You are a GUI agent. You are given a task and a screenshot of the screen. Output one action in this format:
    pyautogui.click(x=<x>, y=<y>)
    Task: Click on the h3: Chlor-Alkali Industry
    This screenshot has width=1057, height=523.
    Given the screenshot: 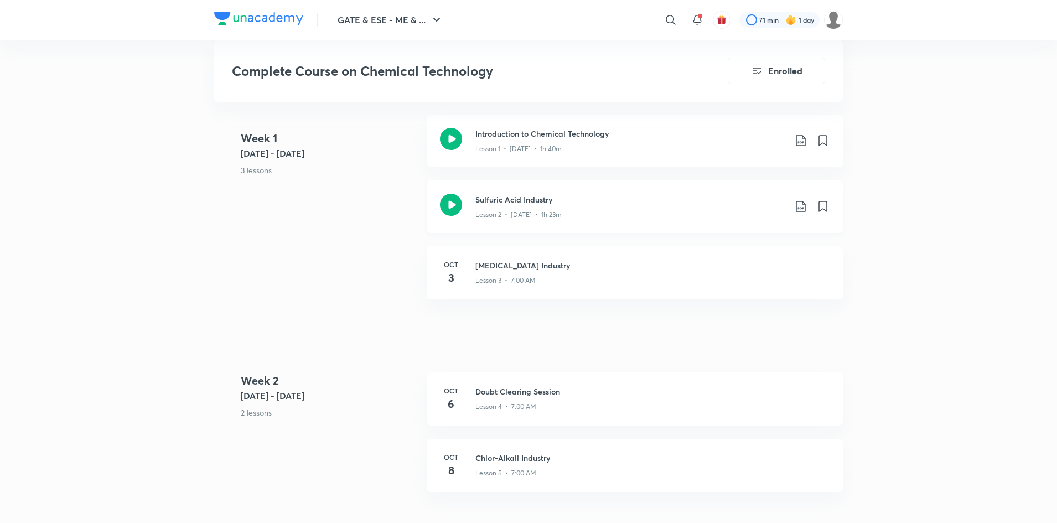 What is the action you would take?
    pyautogui.click(x=652, y=457)
    